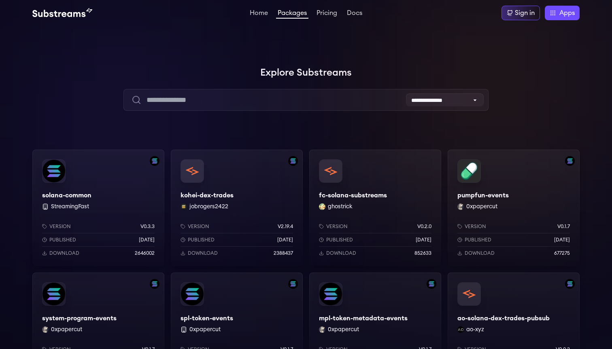  Describe the element at coordinates (514, 208) in the screenshot. I see `a: Filter by solana networkpumpfun-eventspumpfun-events0xpapercut 0xpapercutVersionv0.1.7Published[D...` at that location.